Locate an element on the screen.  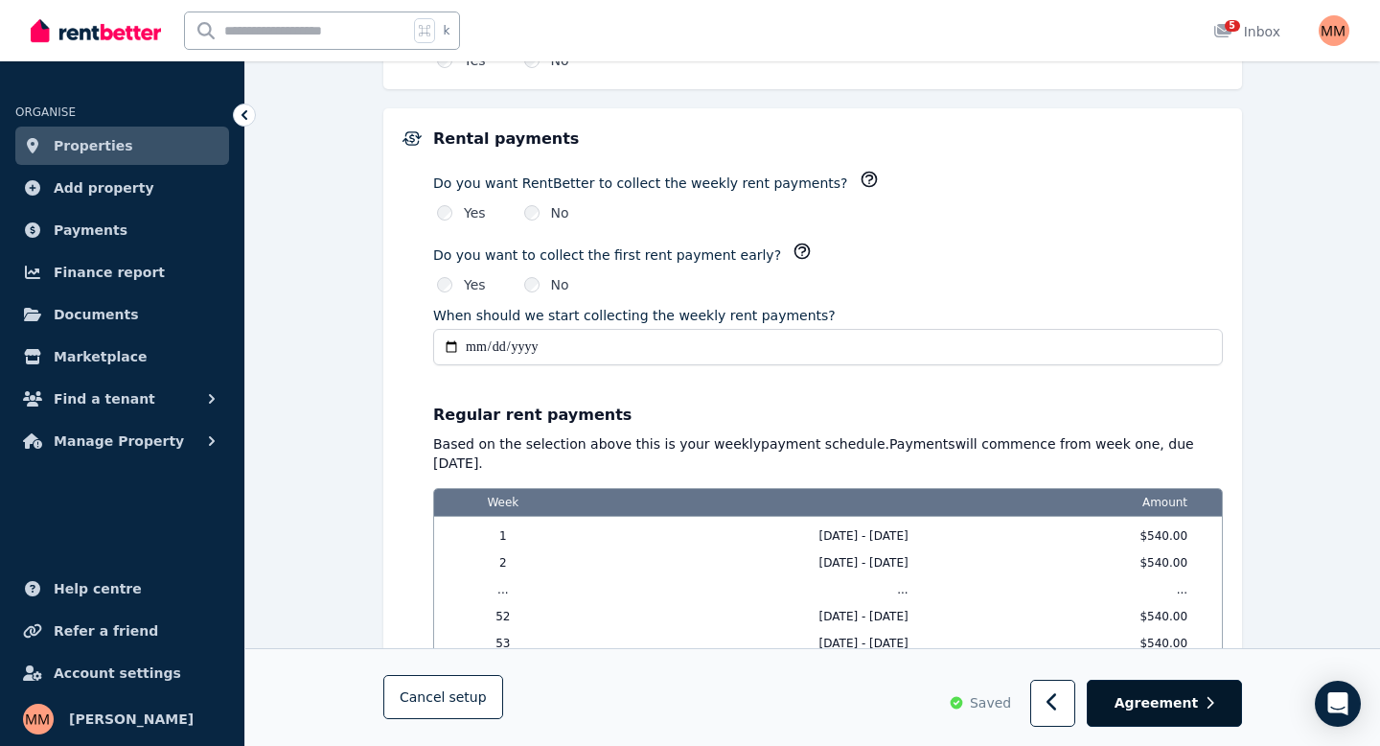
span: 1 is located at coordinates (503, 536).